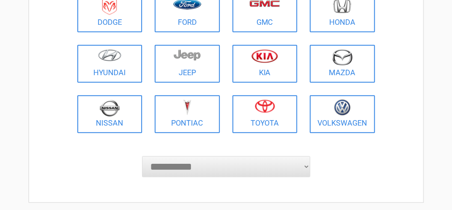 Image resolution: width=452 pixels, height=210 pixels. Describe the element at coordinates (187, 64) in the screenshot. I see `a: Jeep` at that location.